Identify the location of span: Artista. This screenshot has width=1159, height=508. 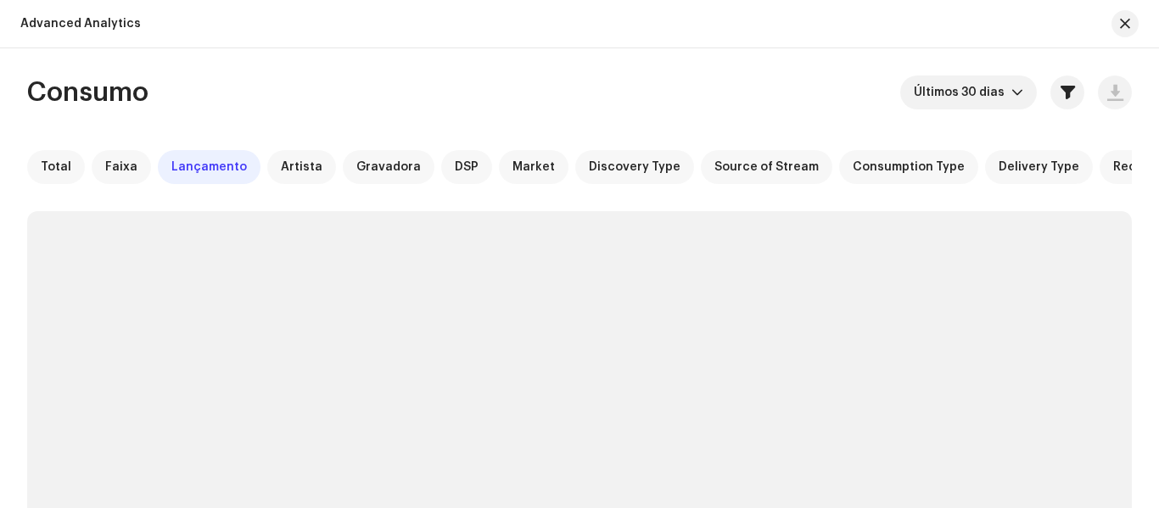
(301, 167).